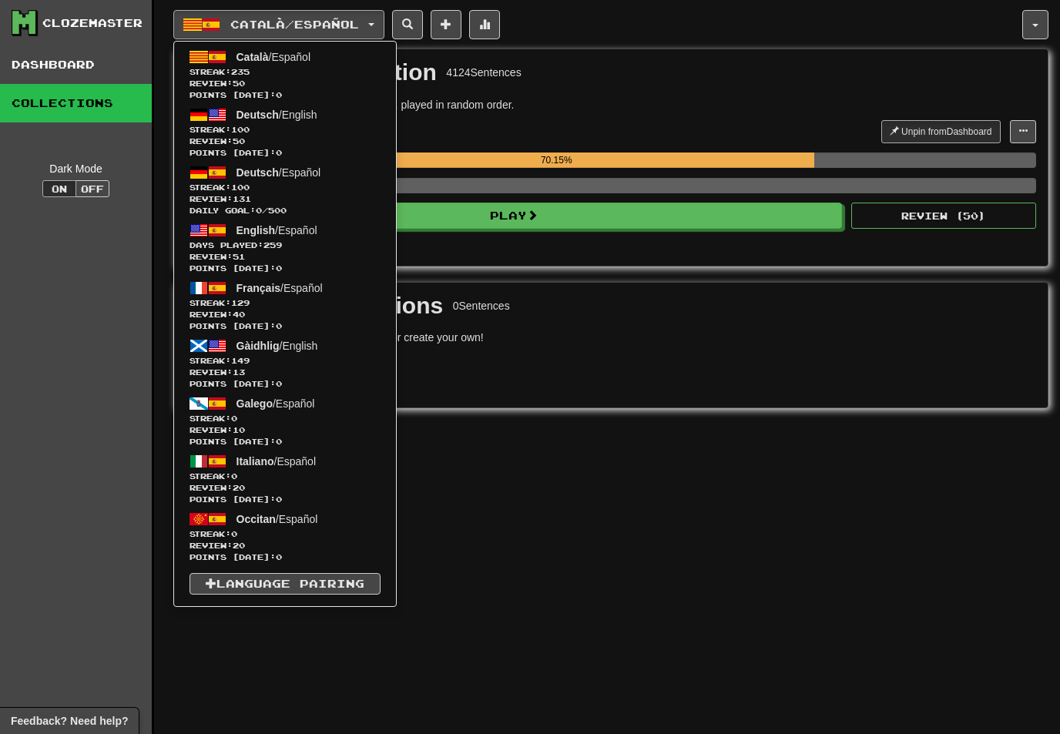  I want to click on span: Review: 131, so click(285, 199).